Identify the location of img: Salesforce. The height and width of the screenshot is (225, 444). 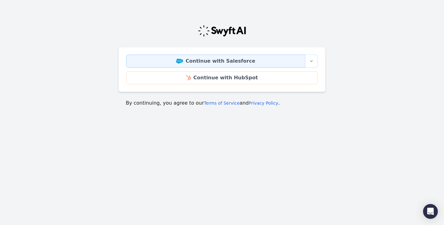
(179, 61).